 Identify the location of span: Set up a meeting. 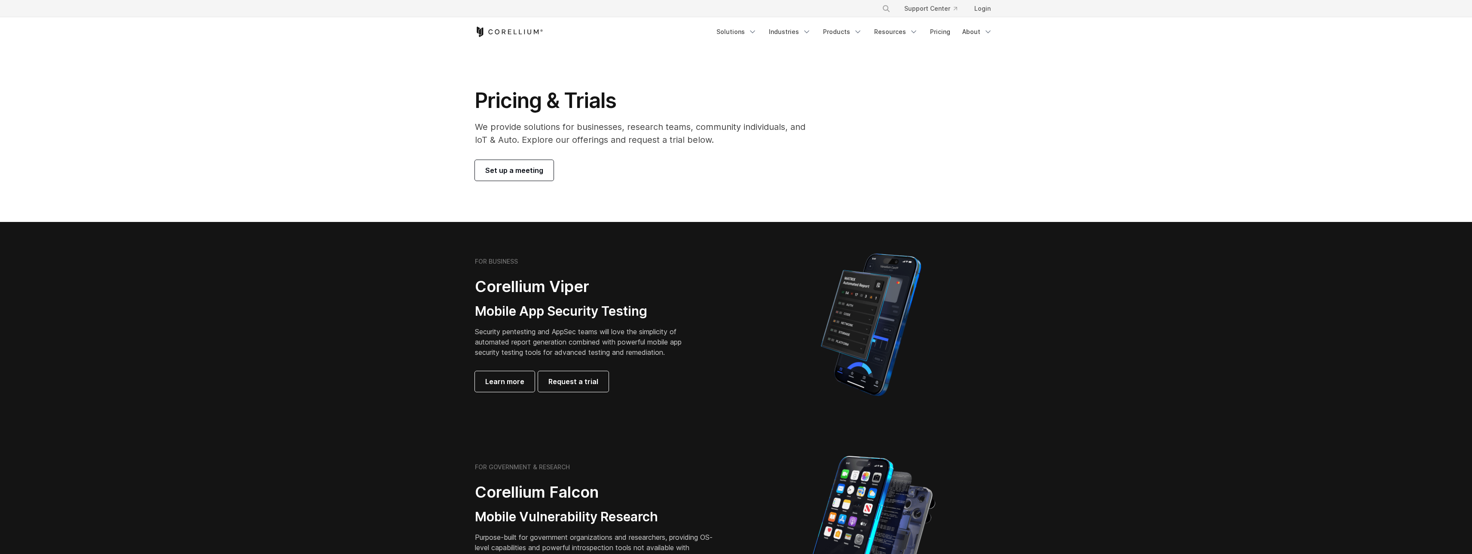
(514, 170).